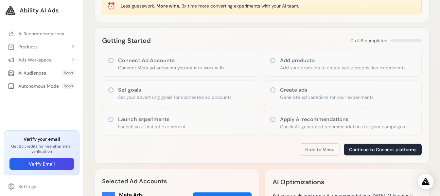  I want to click on h3: Create ads, so click(327, 90).